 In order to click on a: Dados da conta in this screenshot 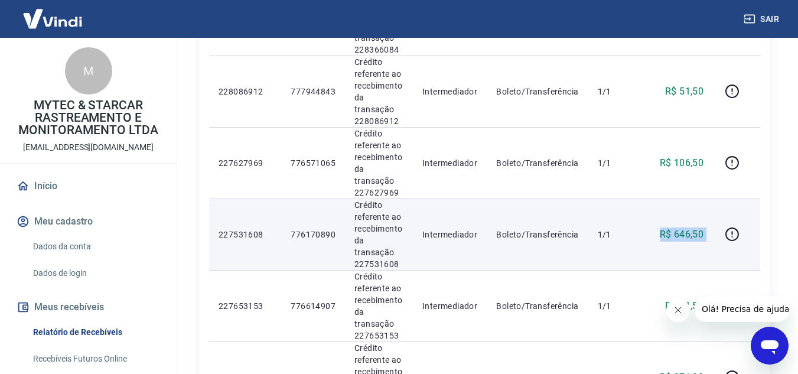, I will do `click(95, 246)`.